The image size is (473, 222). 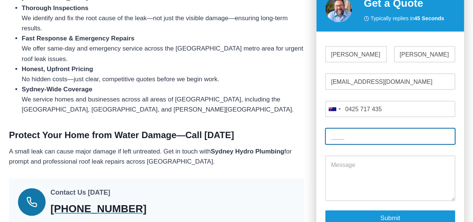 I want to click on strong: Honest, Upfront Pricing, so click(x=57, y=69).